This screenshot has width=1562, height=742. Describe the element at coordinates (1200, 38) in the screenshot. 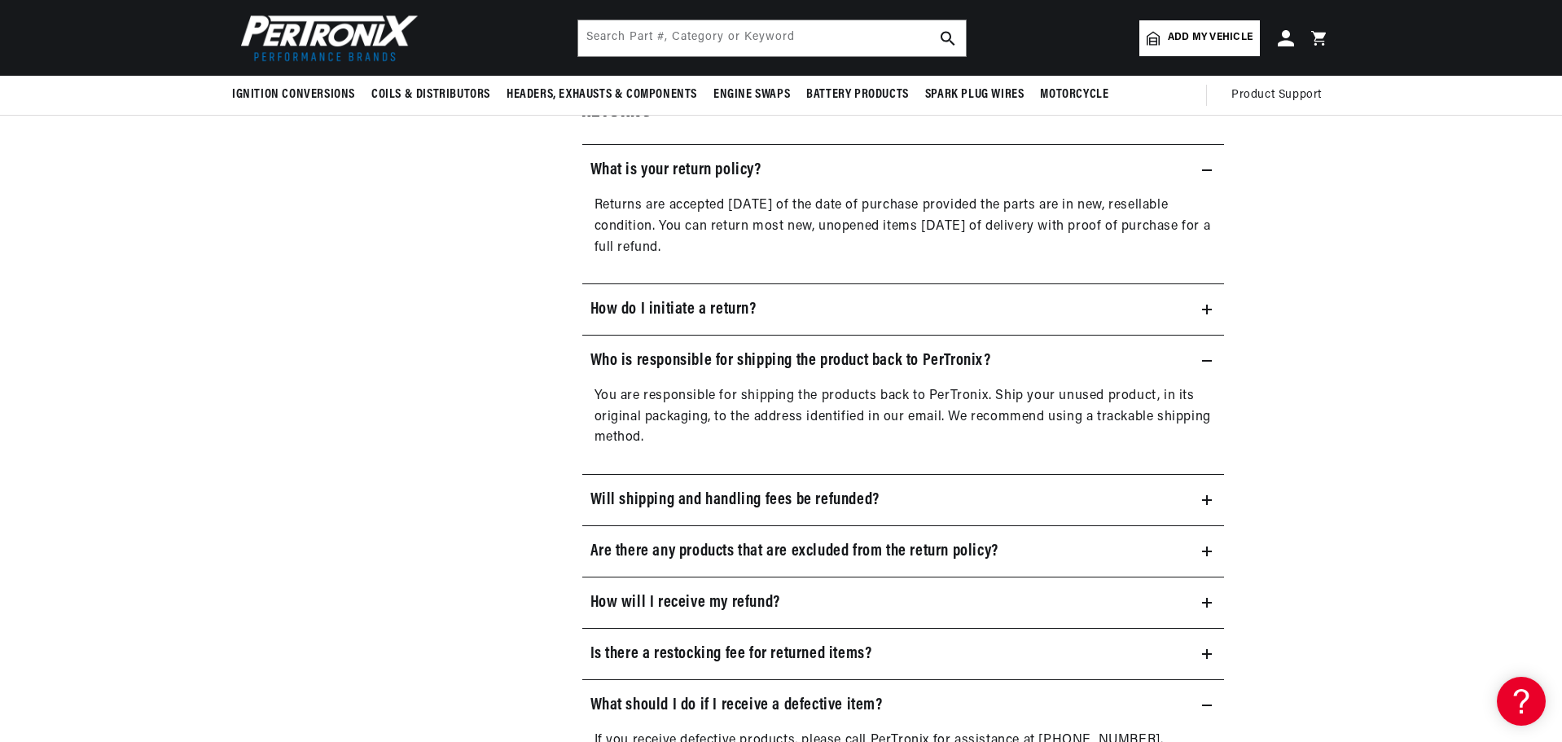

I see `a: Add my vehicle` at that location.